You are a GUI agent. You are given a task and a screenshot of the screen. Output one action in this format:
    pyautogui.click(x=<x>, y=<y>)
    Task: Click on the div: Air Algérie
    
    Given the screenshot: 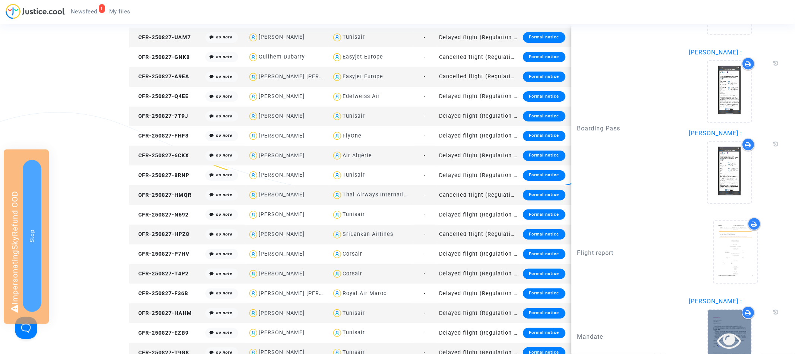 What is the action you would take?
    pyautogui.click(x=357, y=155)
    